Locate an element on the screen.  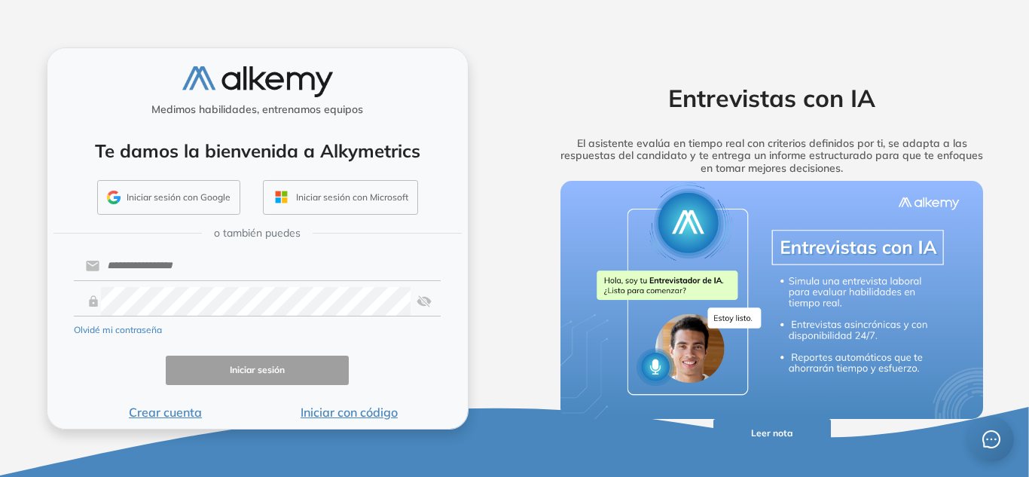
button: Iniciar sesión con Google is located at coordinates (169, 197).